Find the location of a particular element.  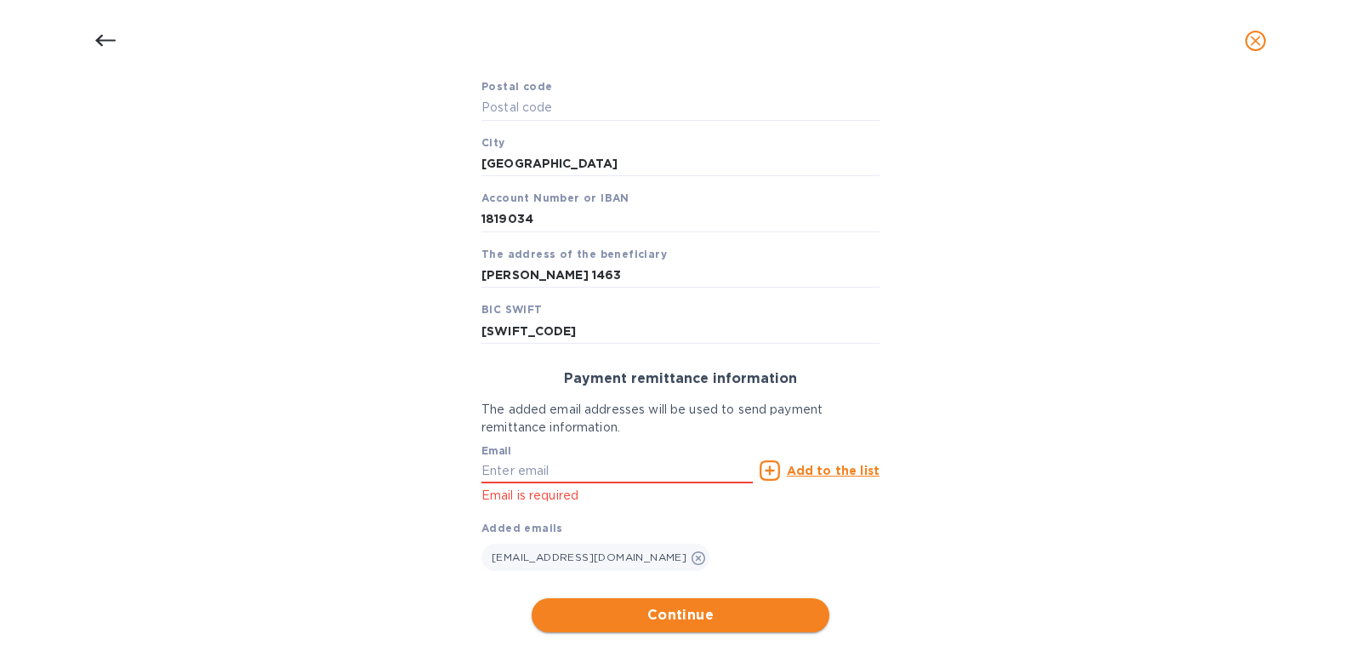

b: City is located at coordinates (493, 142).